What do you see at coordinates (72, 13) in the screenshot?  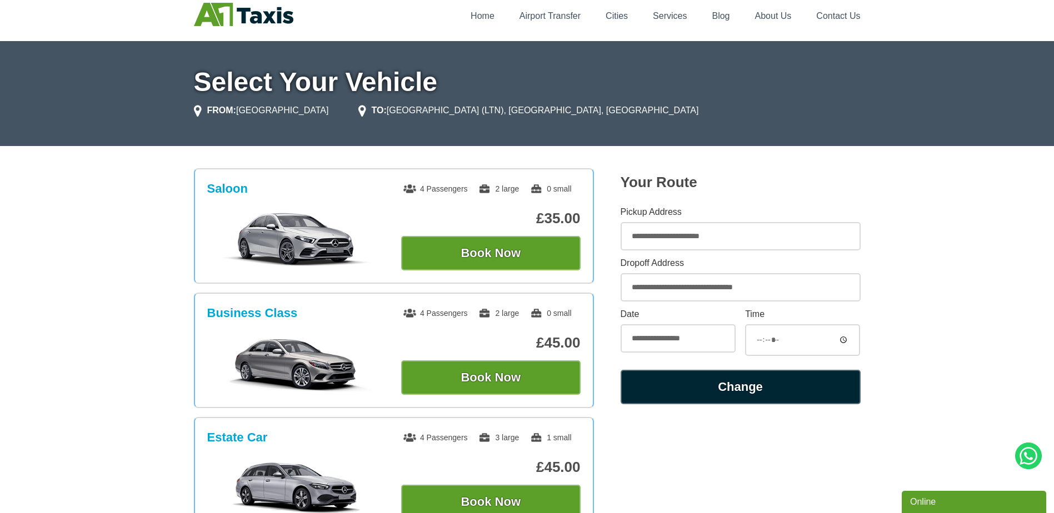 I see `div: Online` at bounding box center [72, 13].